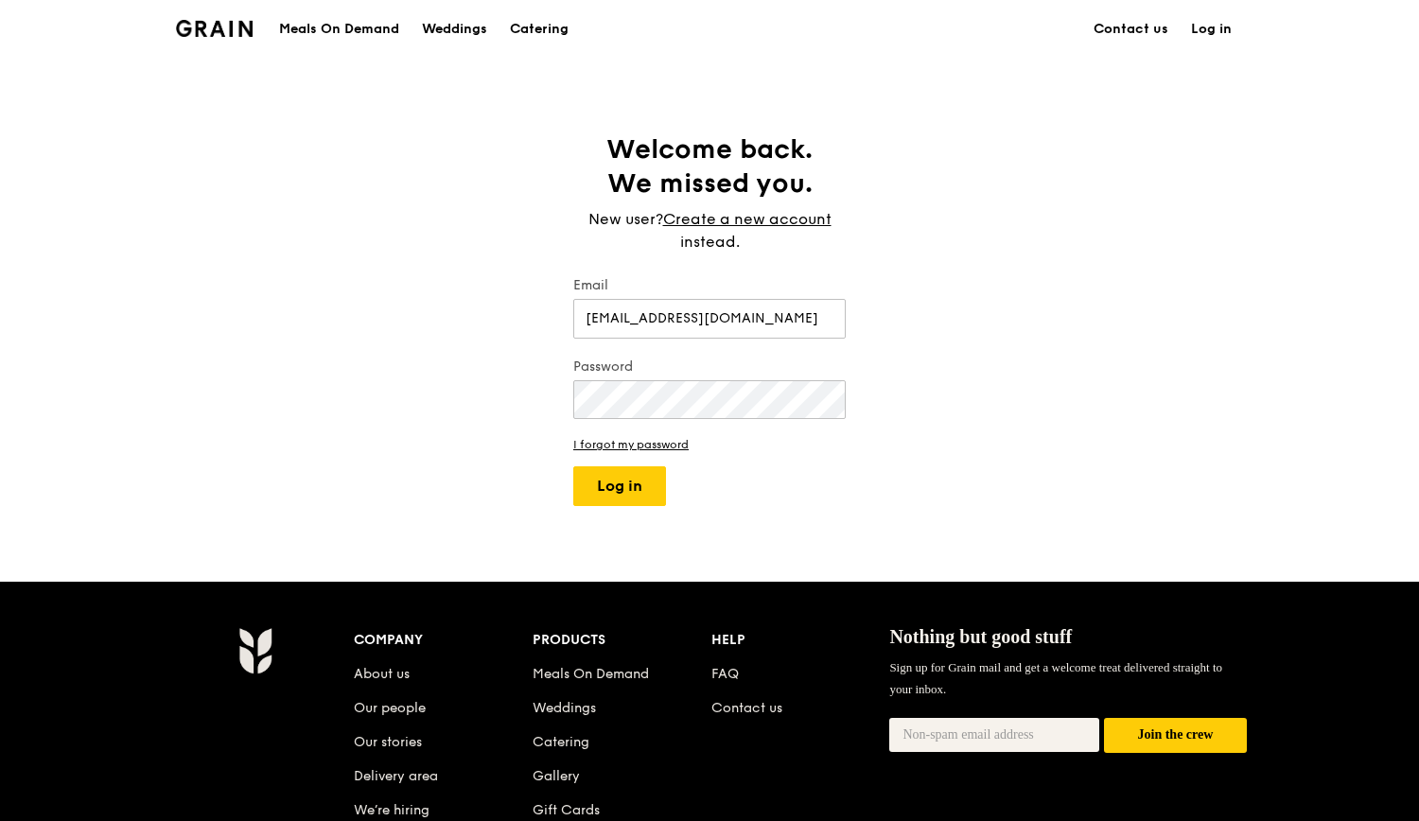  Describe the element at coordinates (709, 241) in the screenshot. I see `span: instead.` at that location.